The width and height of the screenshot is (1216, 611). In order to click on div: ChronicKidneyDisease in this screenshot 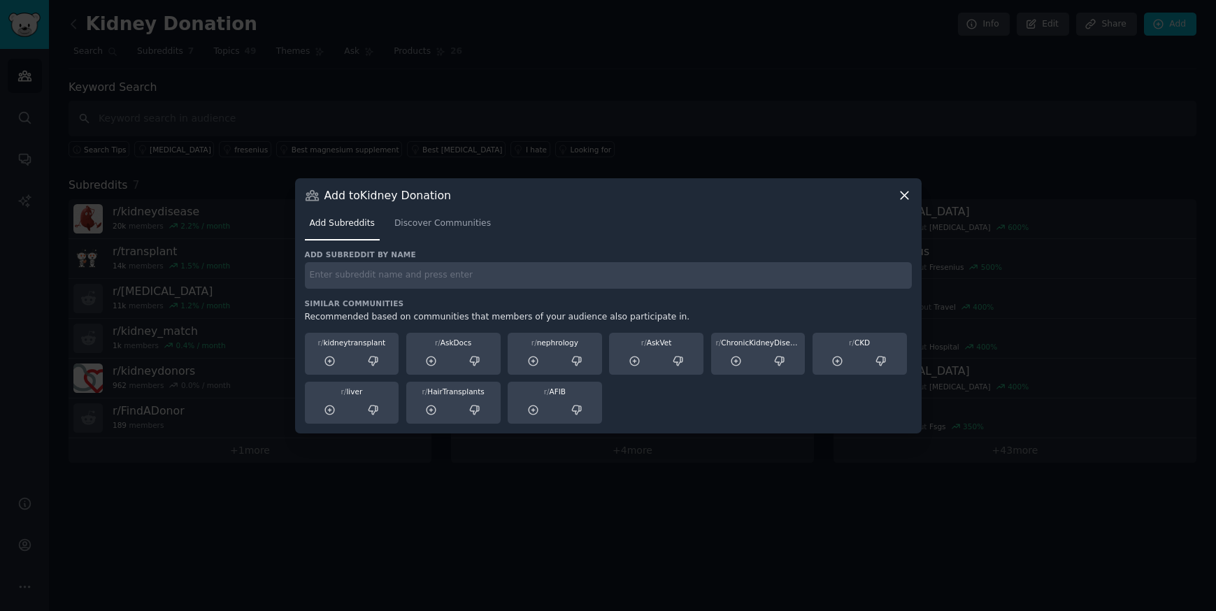, I will do `click(758, 343)`.